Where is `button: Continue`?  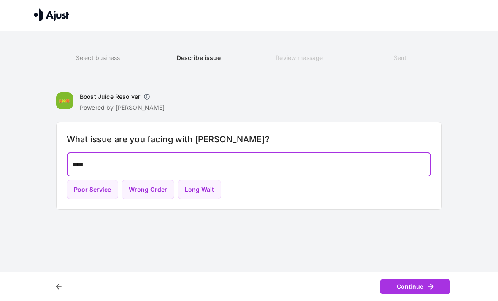 button: Continue is located at coordinates (415, 286).